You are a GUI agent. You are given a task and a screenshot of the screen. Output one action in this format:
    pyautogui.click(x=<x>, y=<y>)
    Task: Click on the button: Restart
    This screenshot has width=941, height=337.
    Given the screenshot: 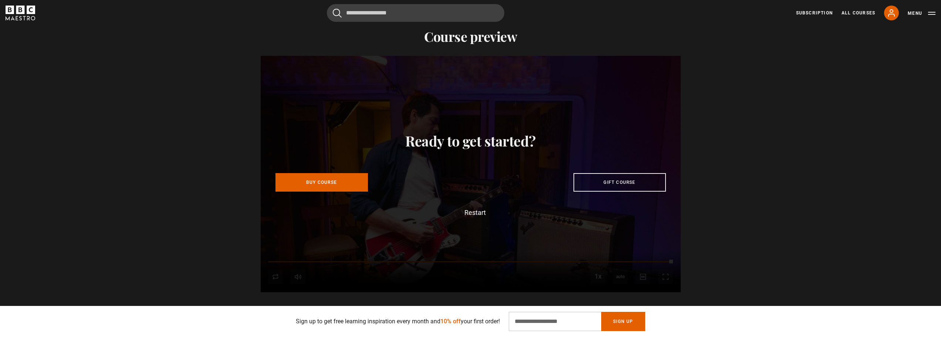 What is the action you would take?
    pyautogui.click(x=470, y=213)
    